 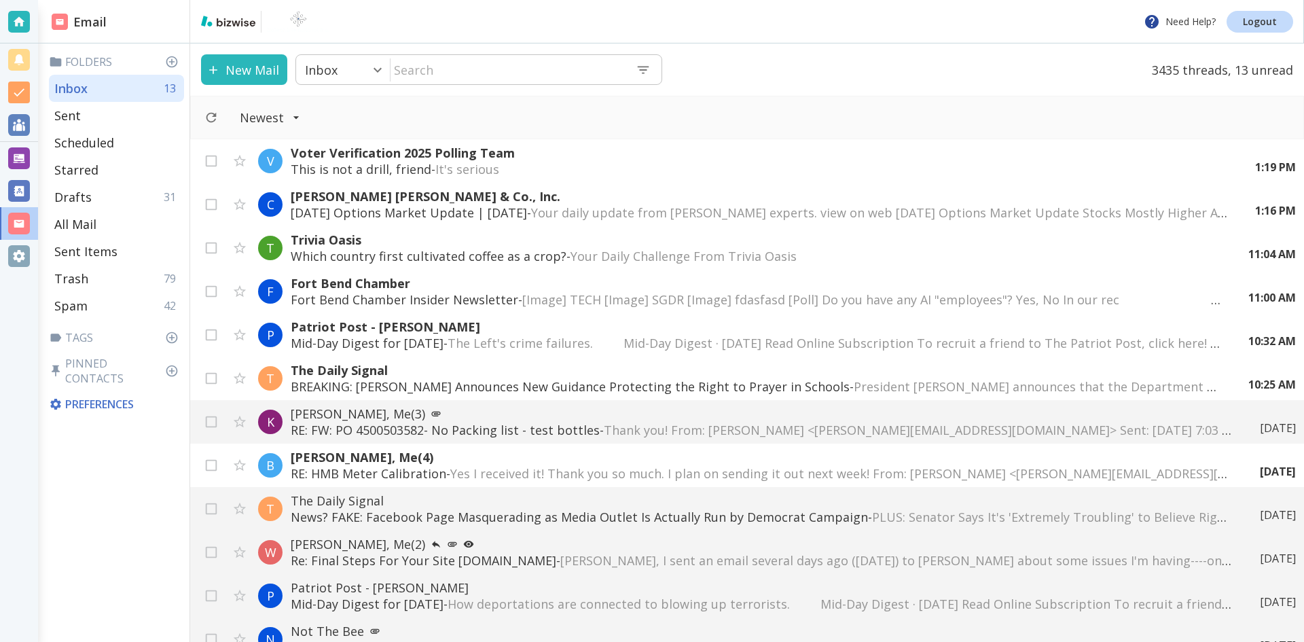 What do you see at coordinates (67, 115) in the screenshot?
I see `p: Sent` at bounding box center [67, 115].